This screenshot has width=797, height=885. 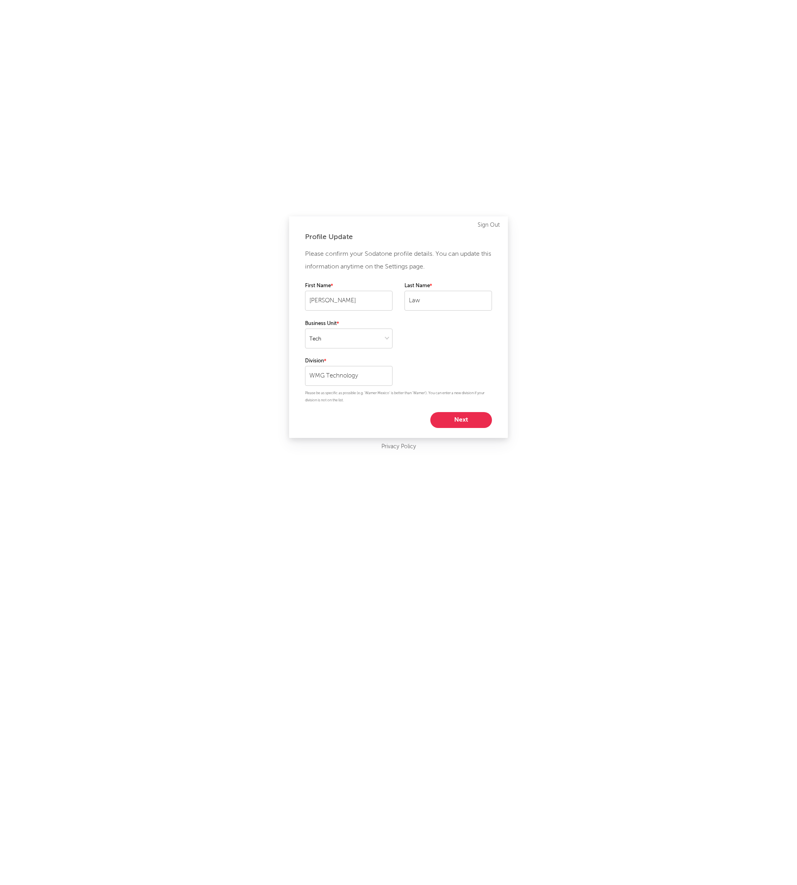 What do you see at coordinates (461, 420) in the screenshot?
I see `button: Next` at bounding box center [461, 420].